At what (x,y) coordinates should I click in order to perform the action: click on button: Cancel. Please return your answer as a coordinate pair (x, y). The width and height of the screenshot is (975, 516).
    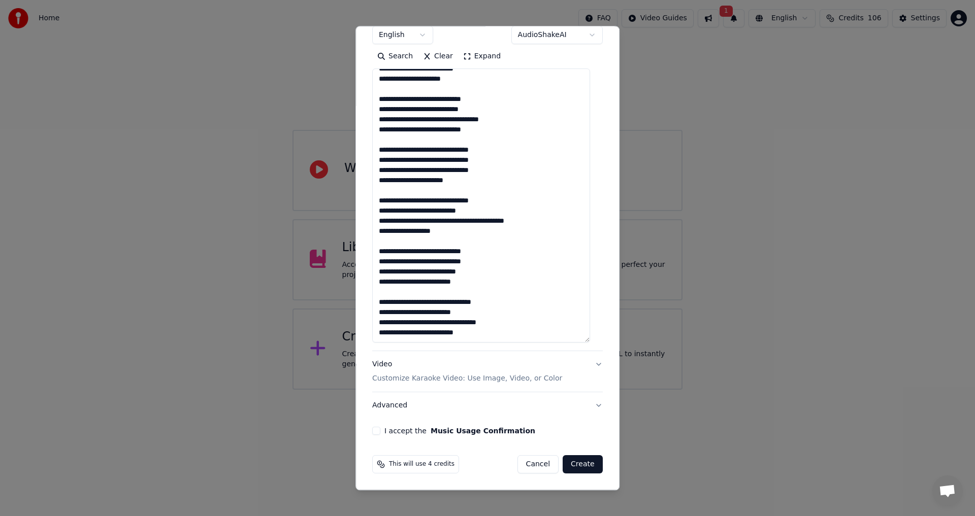
    Looking at the image, I should click on (538, 465).